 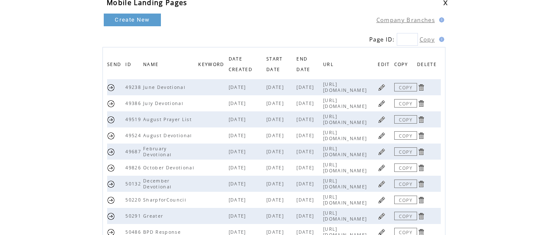 I want to click on a: START DATE, so click(x=274, y=63).